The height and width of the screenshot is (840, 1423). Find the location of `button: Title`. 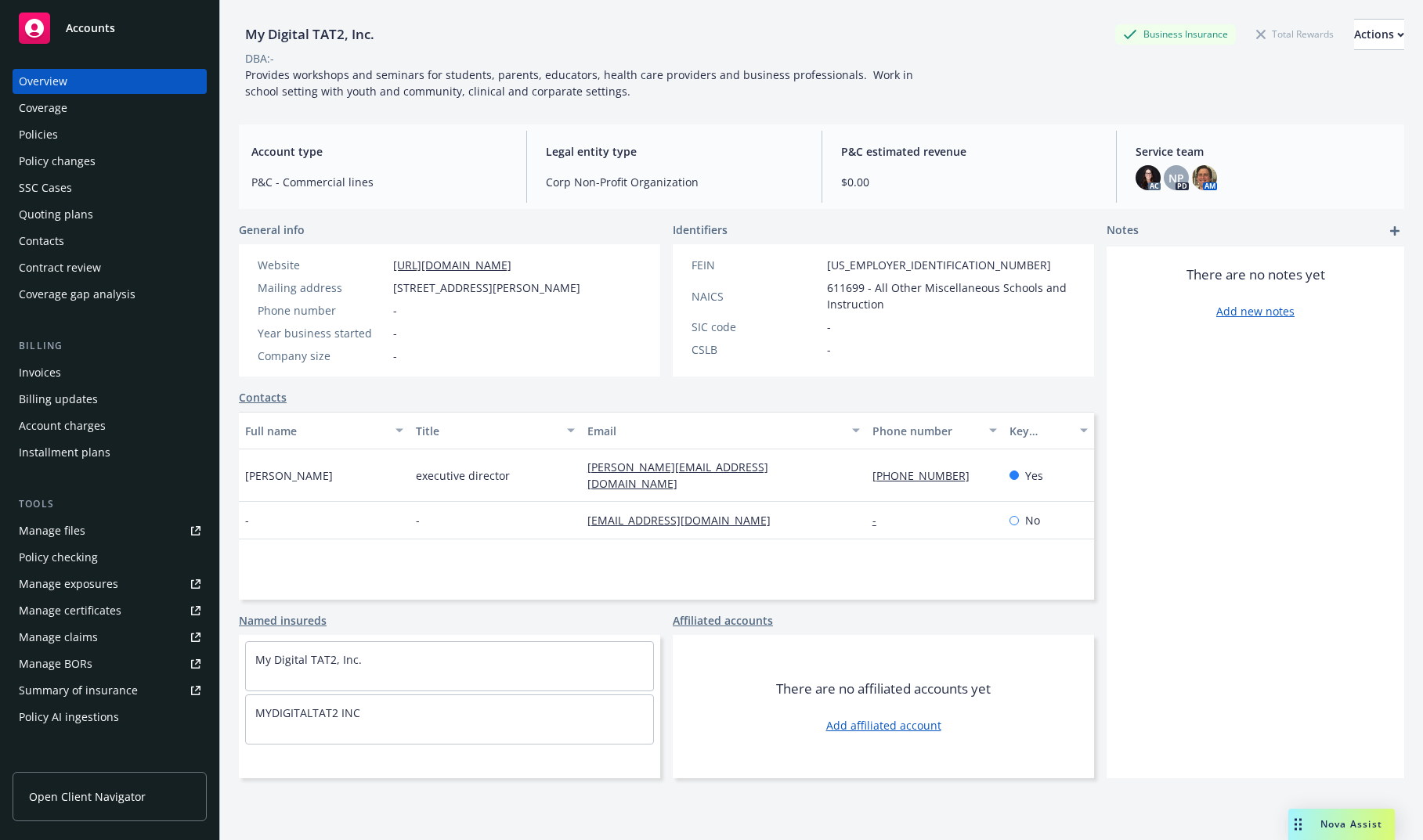

button: Title is located at coordinates (495, 431).